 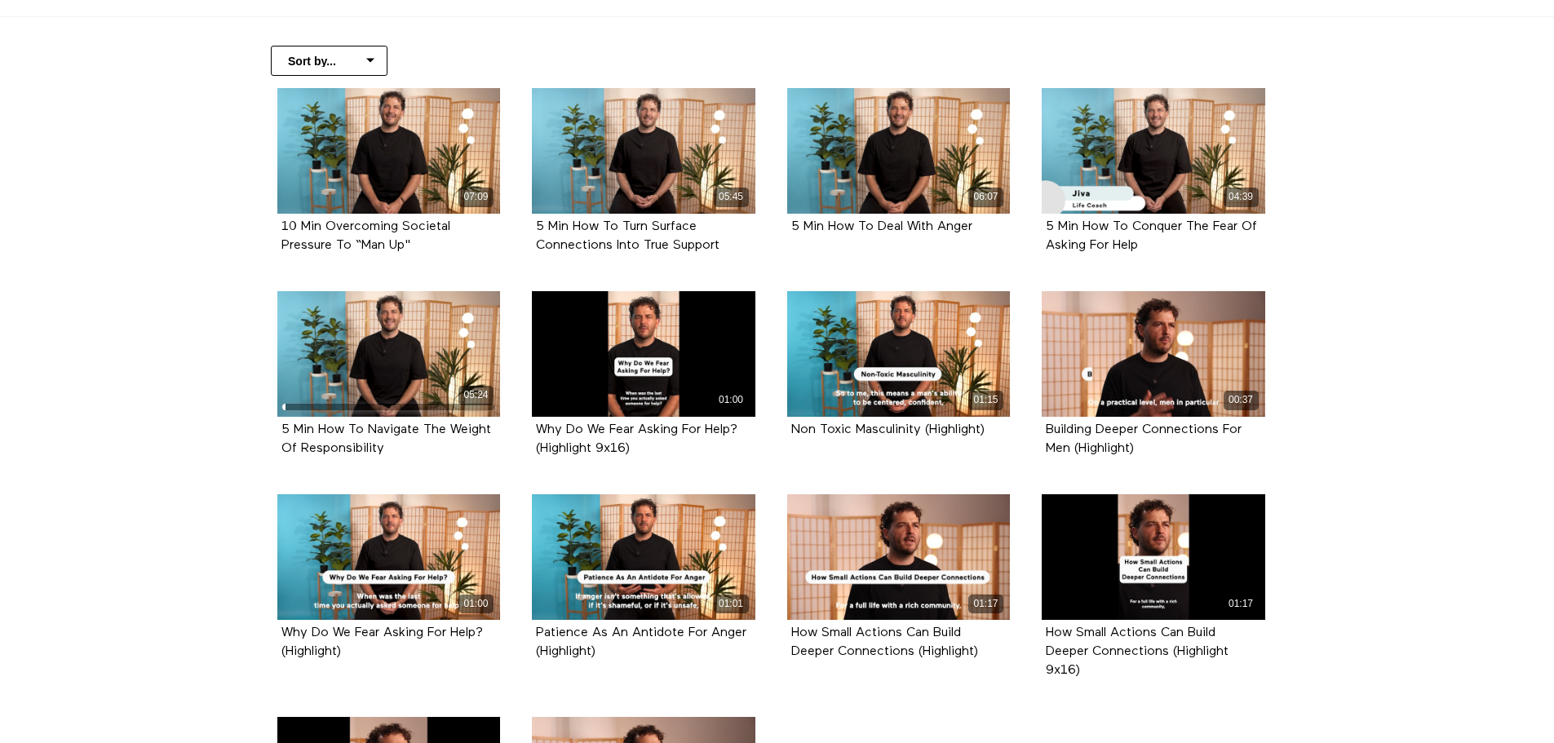 I want to click on strong: Building Deeper Connections For Men (Highlight), so click(x=1144, y=439).